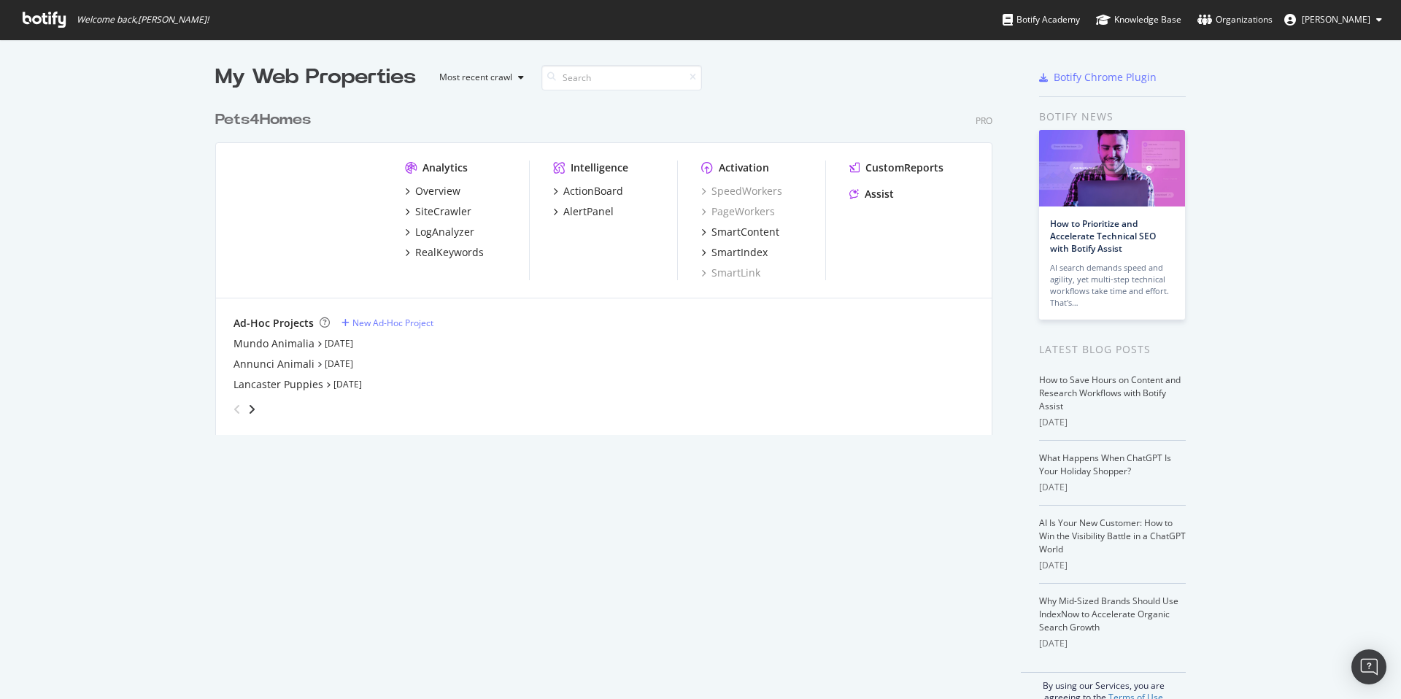  I want to click on div: Botify Chrome Plugin, so click(1105, 77).